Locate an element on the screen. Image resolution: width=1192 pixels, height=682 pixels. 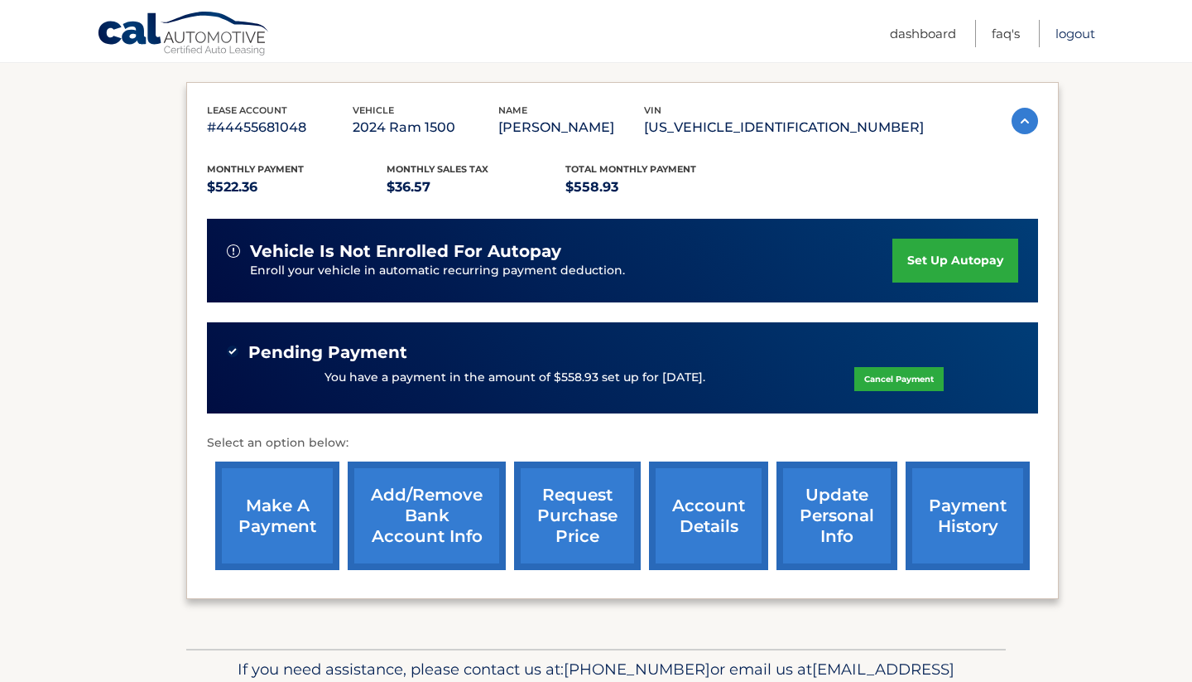
span: vehicle is not enrolled for autopay is located at coordinates (406, 251).